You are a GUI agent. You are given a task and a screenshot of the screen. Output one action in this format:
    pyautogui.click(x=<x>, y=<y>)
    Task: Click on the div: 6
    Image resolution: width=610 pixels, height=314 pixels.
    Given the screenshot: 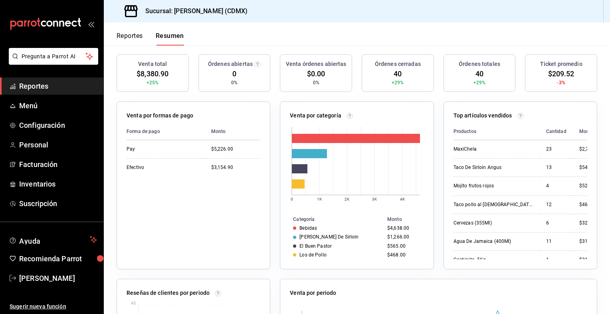 What is the action you would take?
    pyautogui.click(x=556, y=223)
    